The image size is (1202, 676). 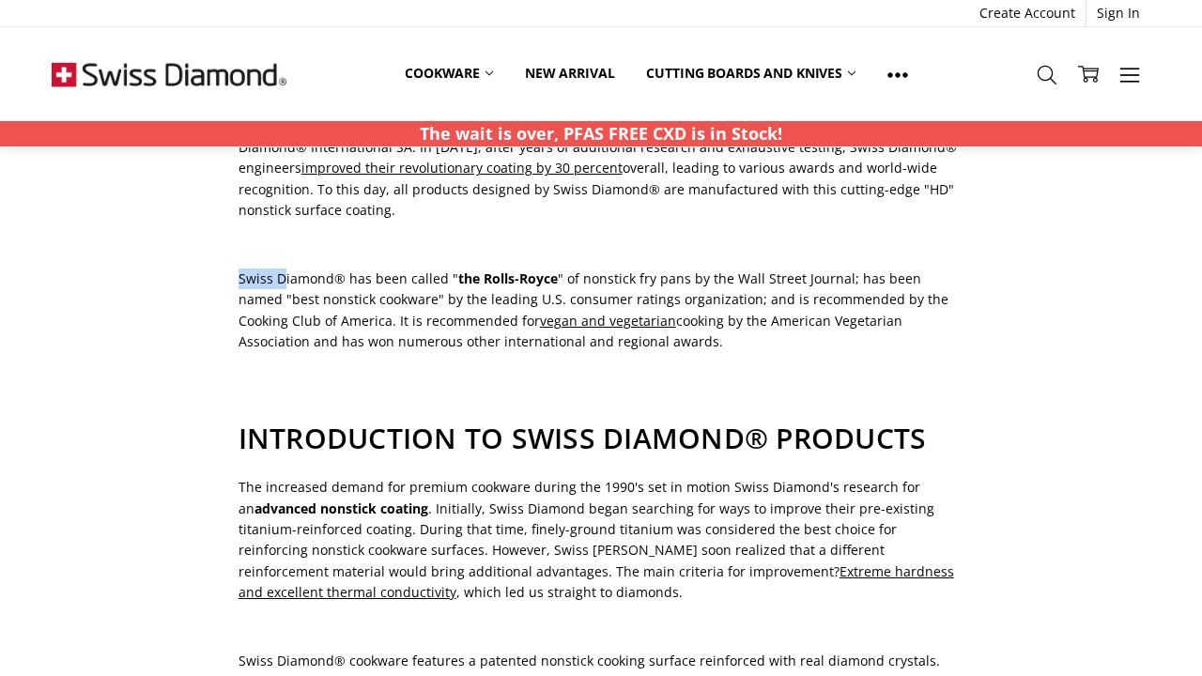 What do you see at coordinates (462, 167) in the screenshot?
I see `span: improved their revolutionary coating by 30 percent` at bounding box center [462, 167].